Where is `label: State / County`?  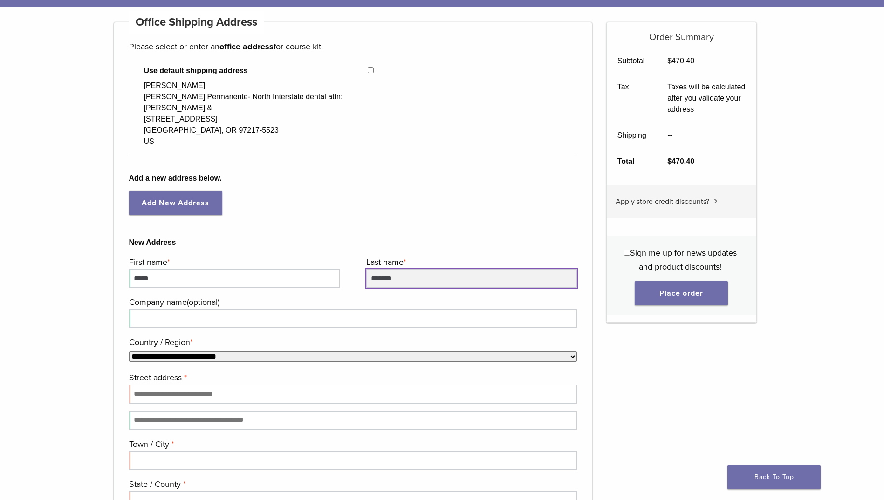
label: State / County is located at coordinates (352, 485).